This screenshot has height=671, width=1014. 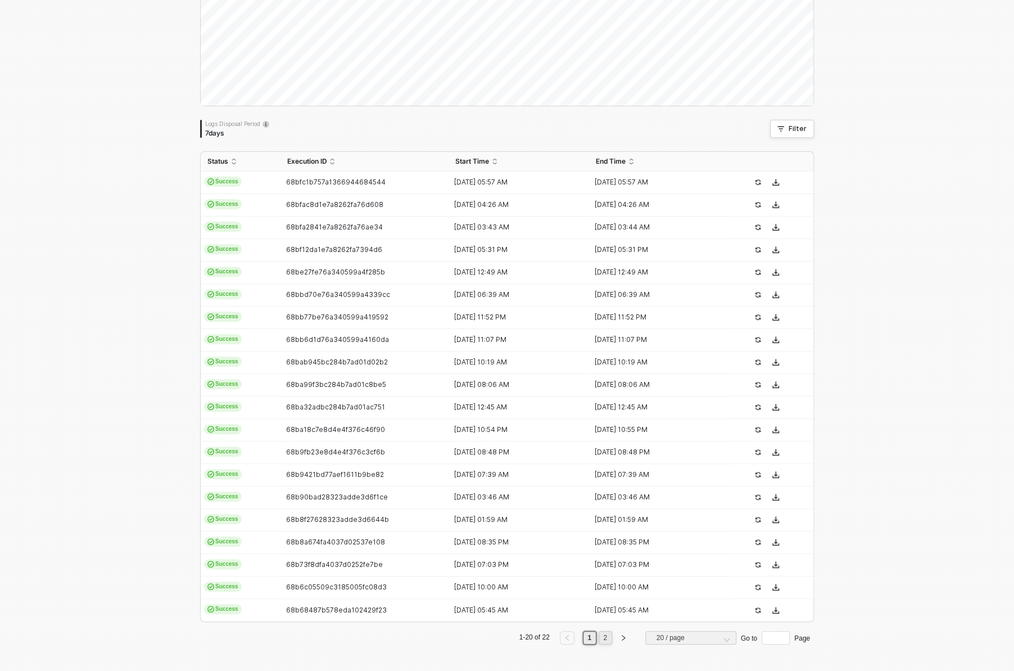 What do you see at coordinates (337, 519) in the screenshot?
I see `span: 68b8f27628323adde3d6644b` at bounding box center [337, 519].